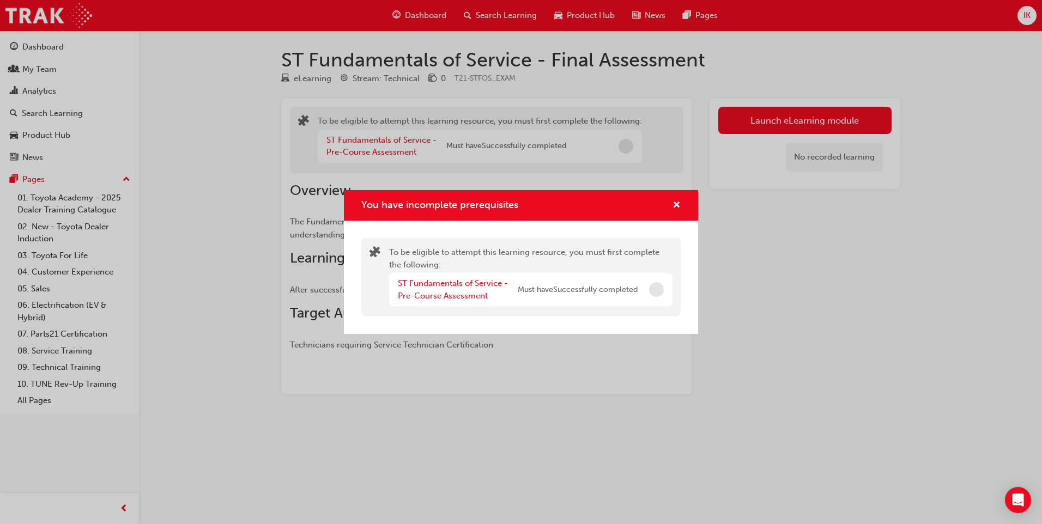 The image size is (1042, 524). Describe the element at coordinates (676, 205) in the screenshot. I see `button: cross-icon` at that location.